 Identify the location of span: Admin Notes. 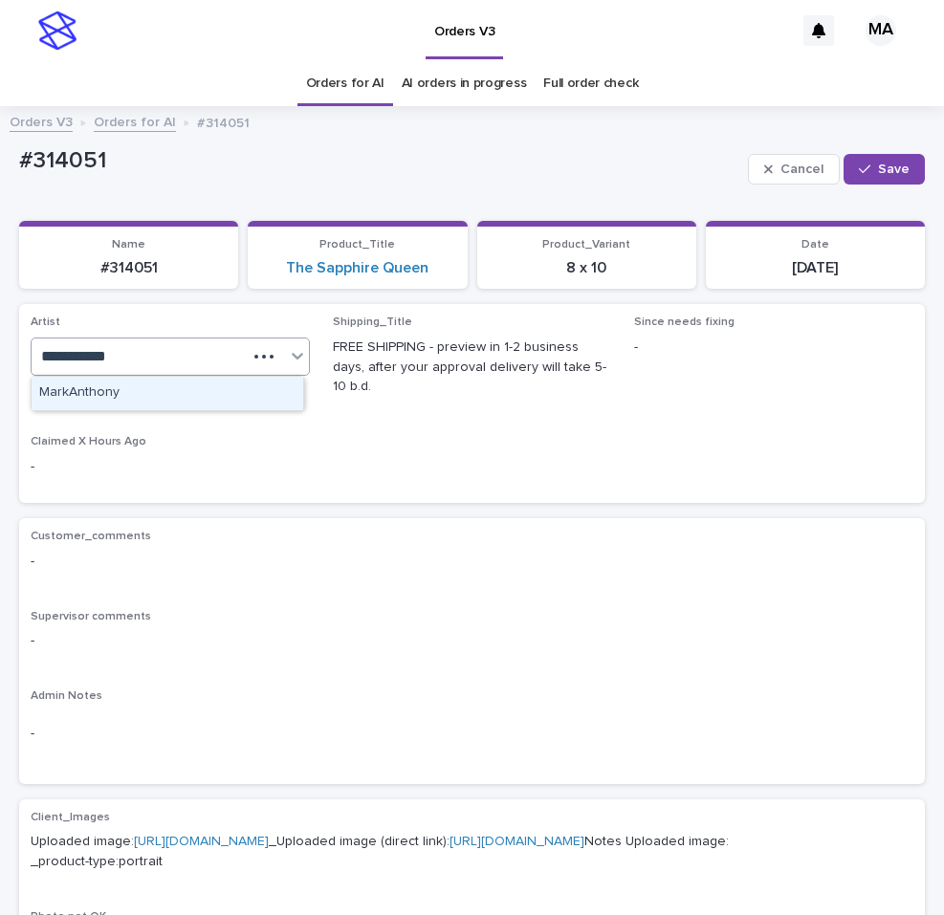
(66, 696).